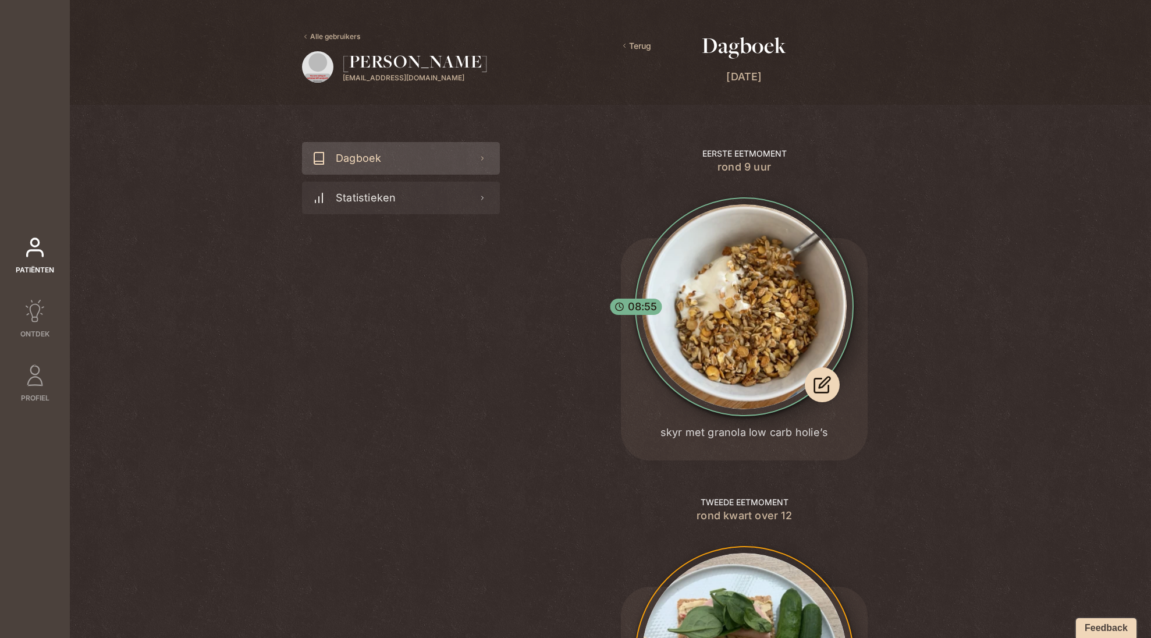  What do you see at coordinates (636, 45) in the screenshot?
I see `span: Terug` at bounding box center [636, 45].